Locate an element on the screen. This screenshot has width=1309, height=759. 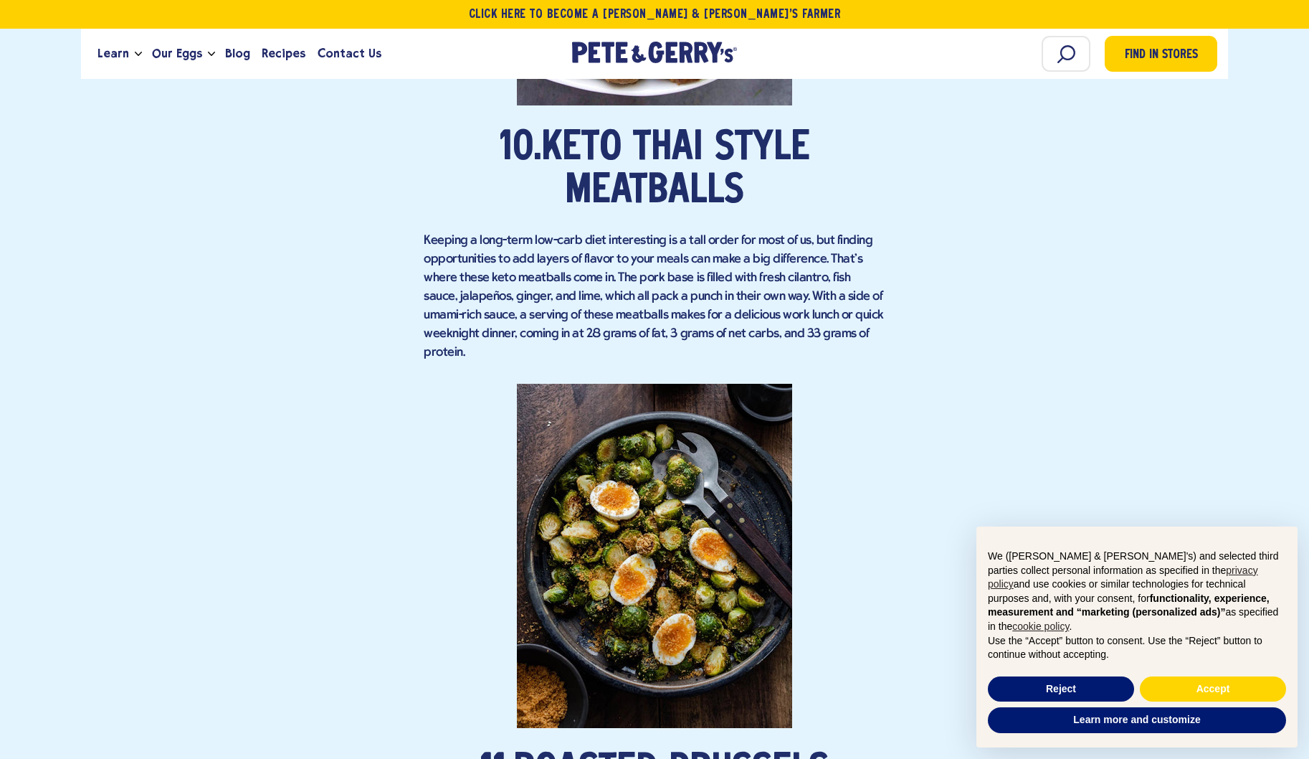
a: Our Eggs is located at coordinates (177, 54).